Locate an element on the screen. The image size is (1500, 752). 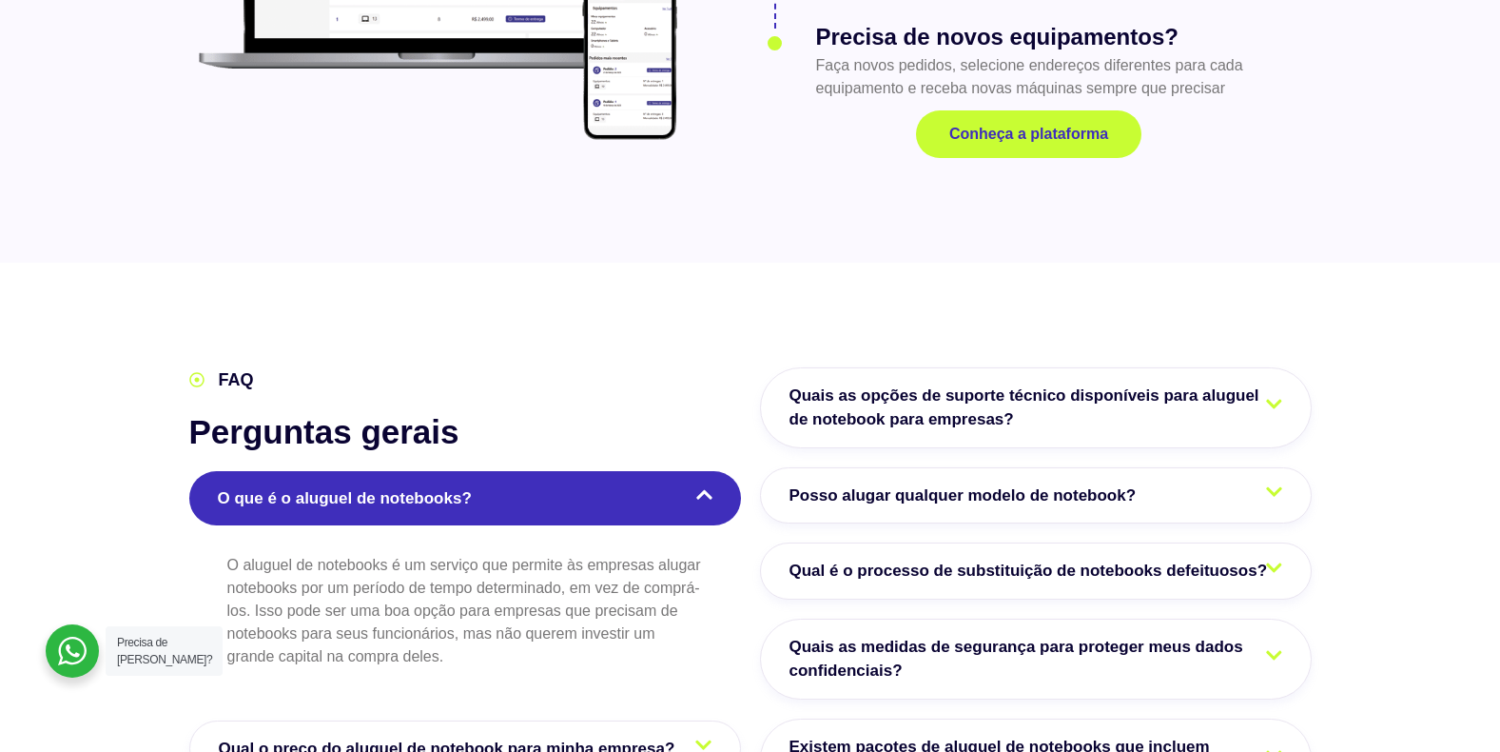
p: Faça novos pedidos, selecione endereços diferentes para cada equipamento e receba novas máquinas ... is located at coordinates (1059, 77).